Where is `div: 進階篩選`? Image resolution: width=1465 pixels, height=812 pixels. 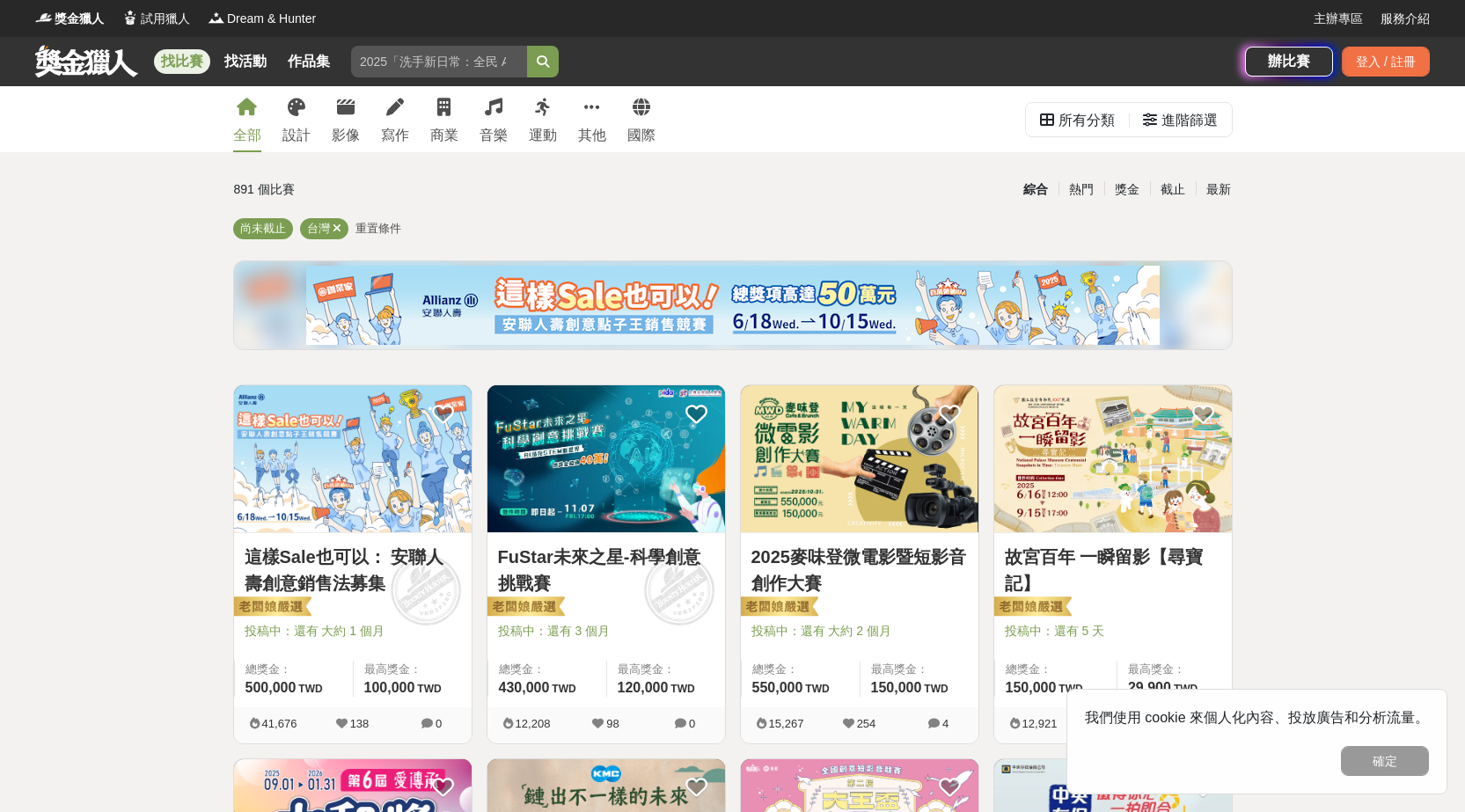
div: 進階篩選 is located at coordinates (1190, 121).